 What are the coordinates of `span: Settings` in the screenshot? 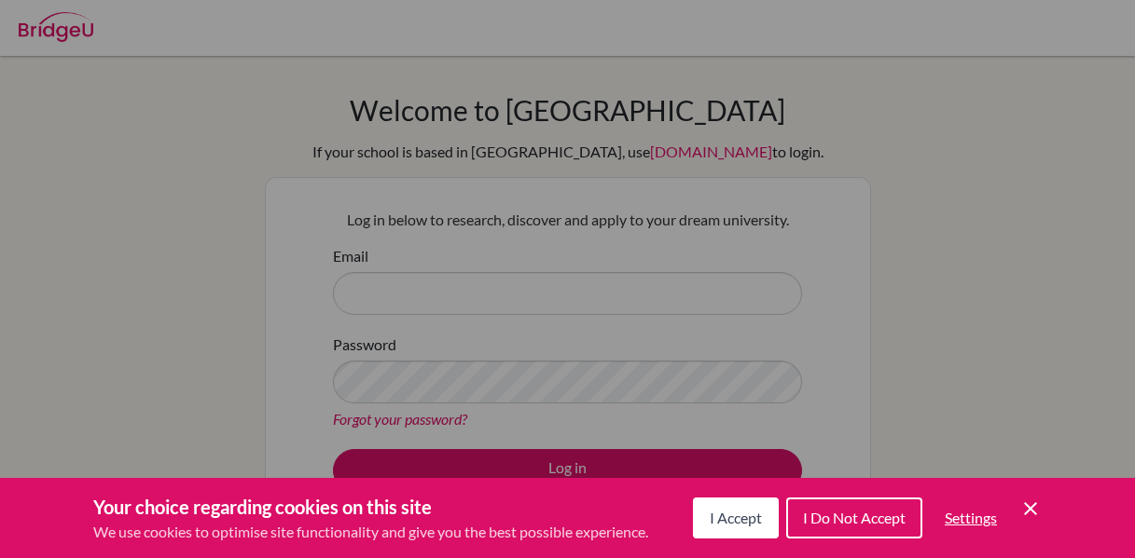 It's located at (970, 517).